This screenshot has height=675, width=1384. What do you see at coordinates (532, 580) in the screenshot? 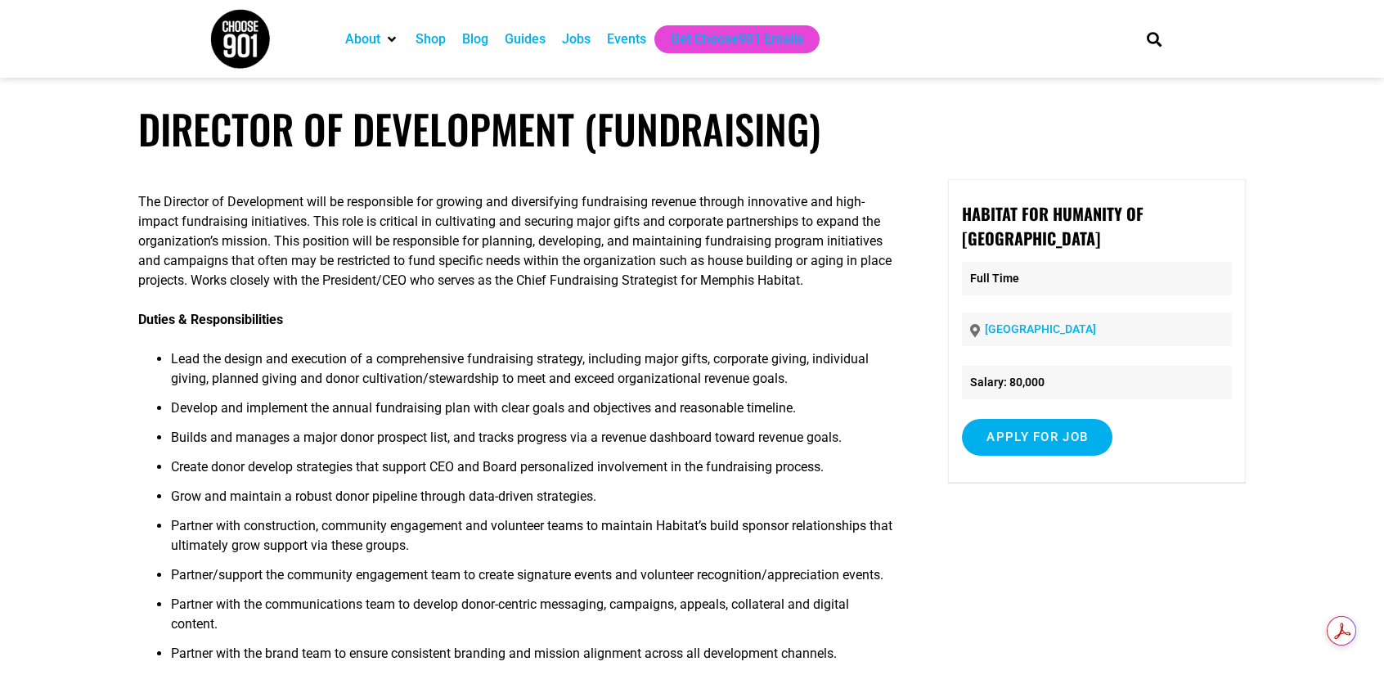
I see `li: Partner/support the community engagement team to create signature events and volunteer recognitio...` at bounding box center [532, 580].